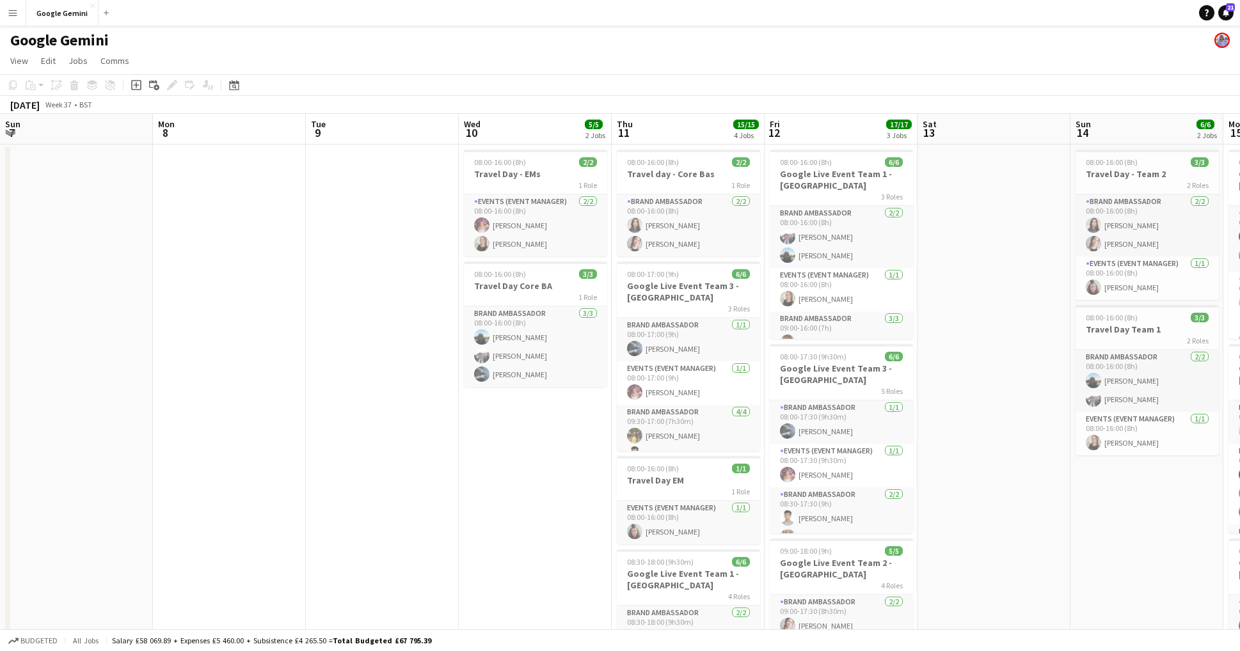  Describe the element at coordinates (19, 61) in the screenshot. I see `a: View` at that location.